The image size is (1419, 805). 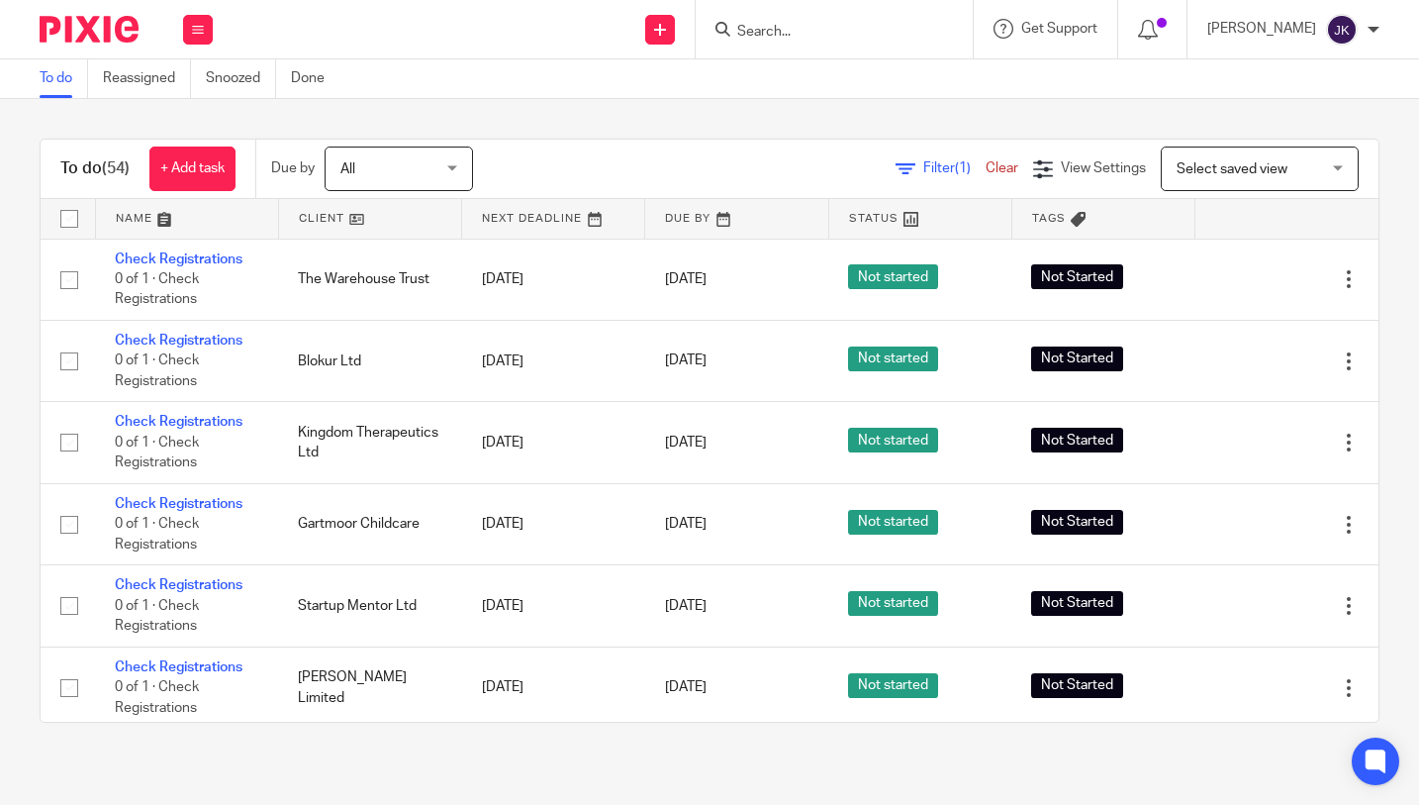 What do you see at coordinates (963, 168) in the screenshot?
I see `span: (1)` at bounding box center [963, 168].